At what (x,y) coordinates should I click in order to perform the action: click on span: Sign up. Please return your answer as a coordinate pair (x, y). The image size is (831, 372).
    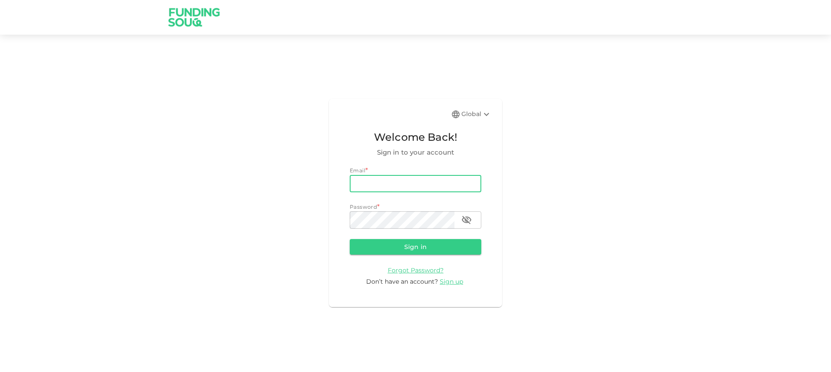
    Looking at the image, I should click on (452, 281).